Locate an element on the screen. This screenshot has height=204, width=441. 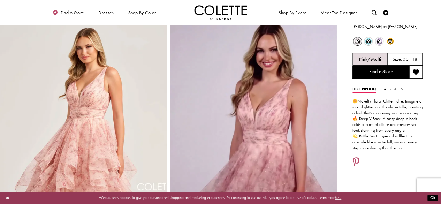
div: Light Purple/Multi is located at coordinates (380, 41).